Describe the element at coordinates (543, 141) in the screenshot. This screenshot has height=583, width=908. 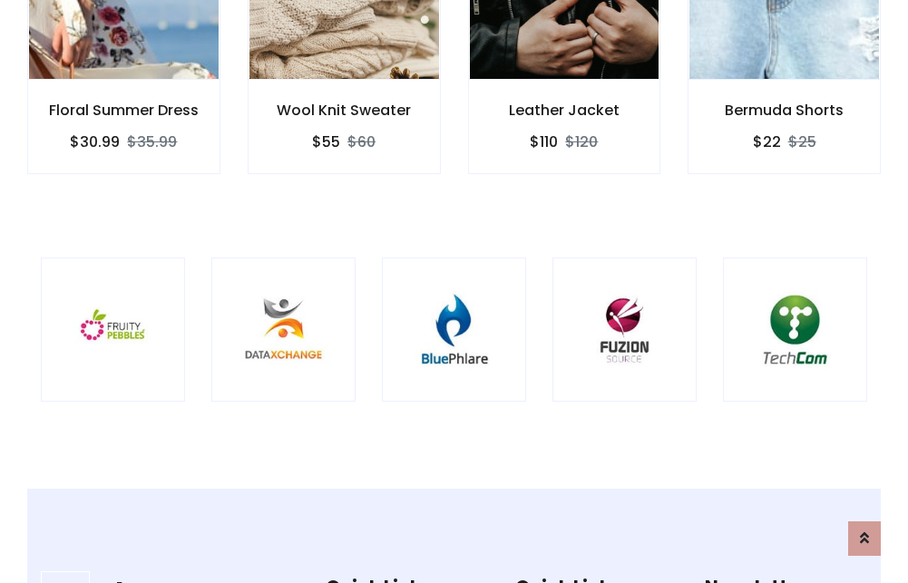
I see `h6: $110` at that location.